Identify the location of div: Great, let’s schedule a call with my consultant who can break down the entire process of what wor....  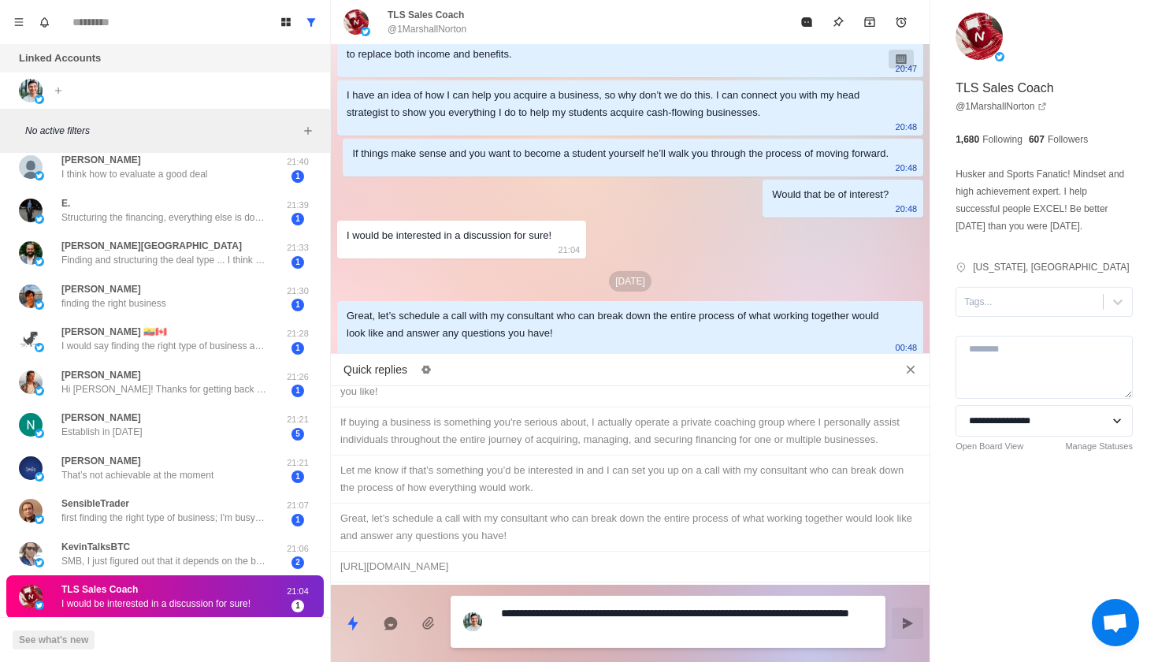
(618, 325).